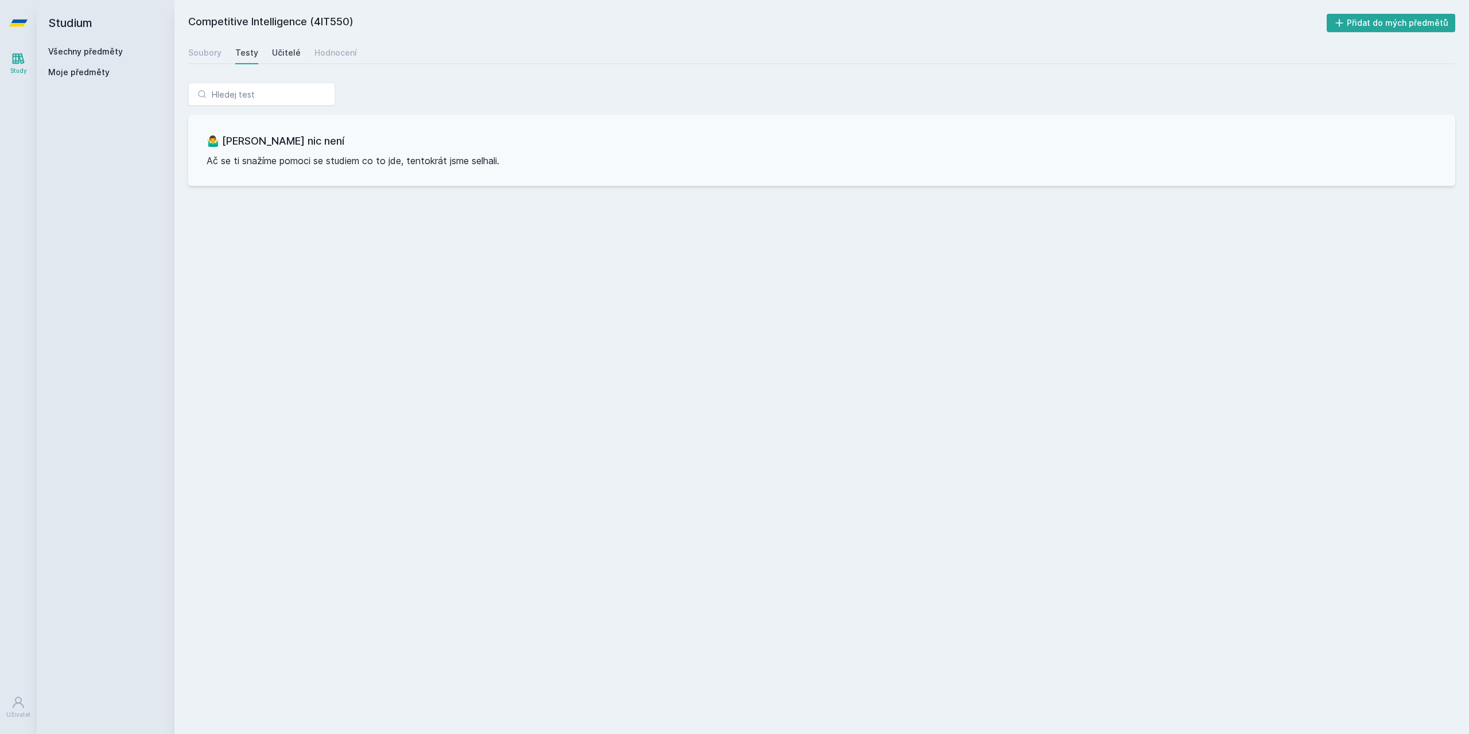 This screenshot has height=734, width=1469. I want to click on div: Testy, so click(247, 53).